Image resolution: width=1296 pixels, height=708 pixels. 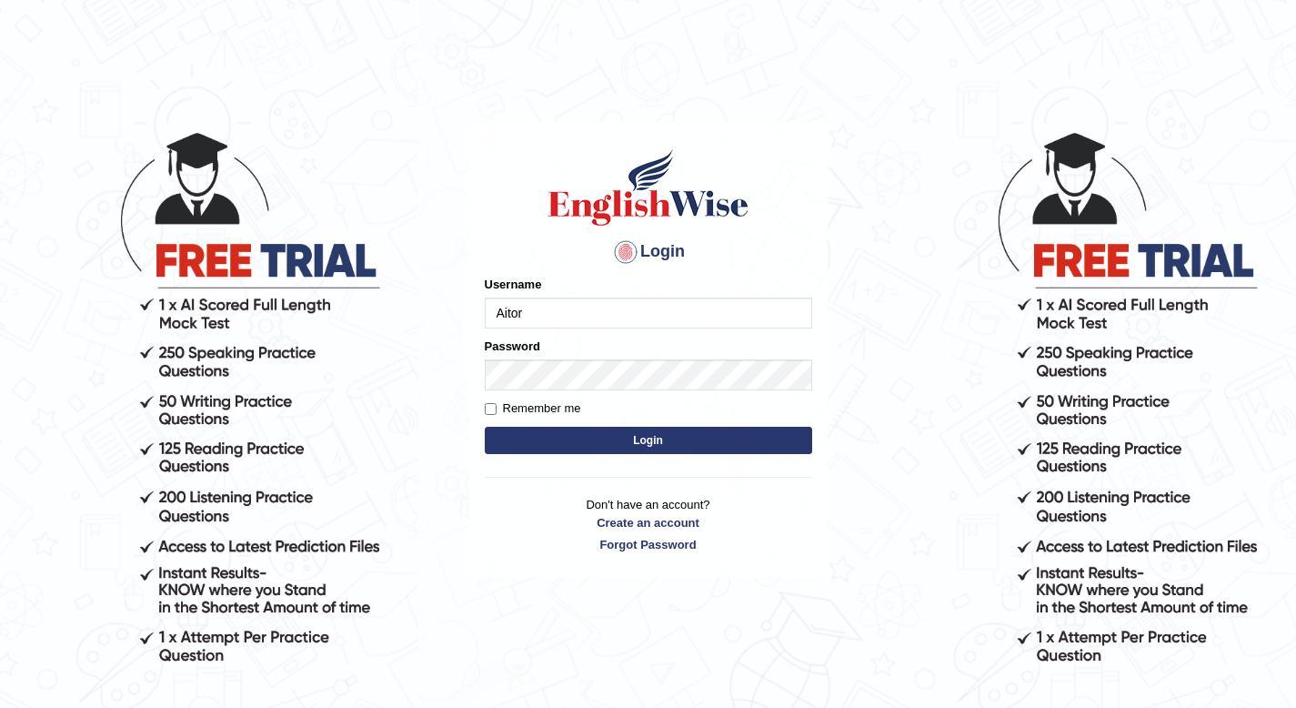 I want to click on a: Forgot Password, so click(x=649, y=544).